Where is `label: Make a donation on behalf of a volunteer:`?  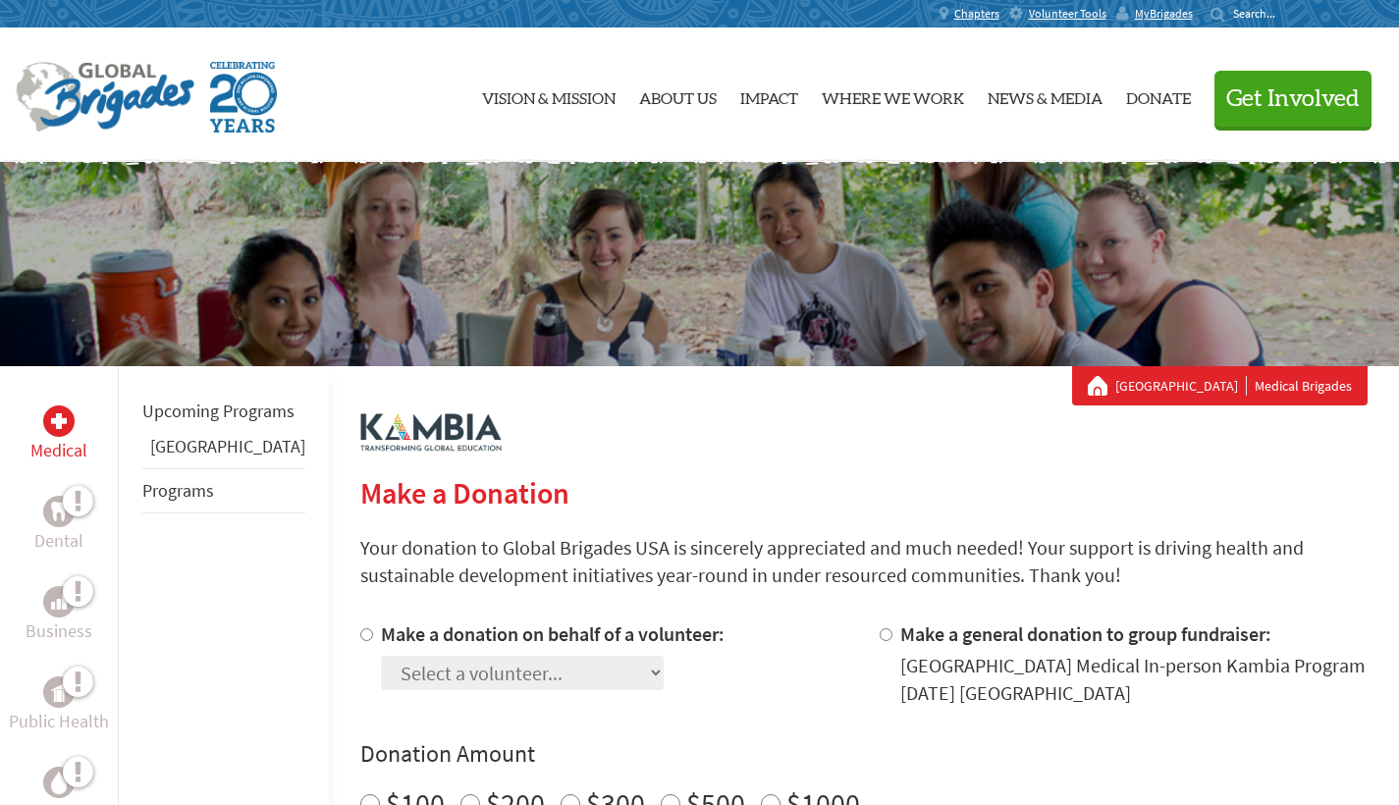 label: Make a donation on behalf of a volunteer: is located at coordinates (553, 633).